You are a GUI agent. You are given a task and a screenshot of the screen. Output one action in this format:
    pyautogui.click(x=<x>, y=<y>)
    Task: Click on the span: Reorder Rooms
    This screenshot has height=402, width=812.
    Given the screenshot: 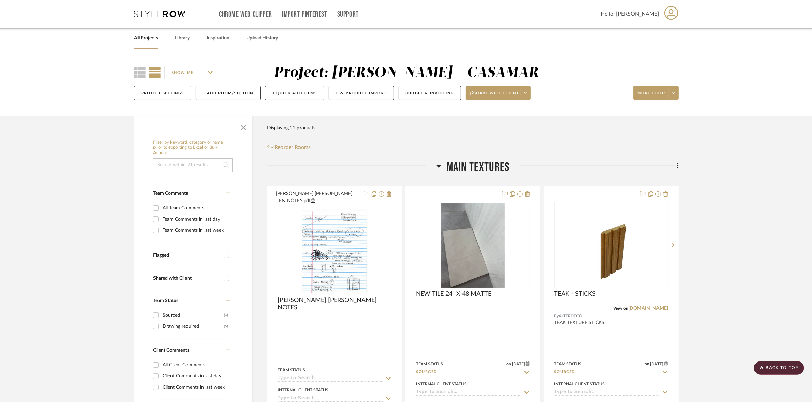 What is the action you would take?
    pyautogui.click(x=293, y=147)
    